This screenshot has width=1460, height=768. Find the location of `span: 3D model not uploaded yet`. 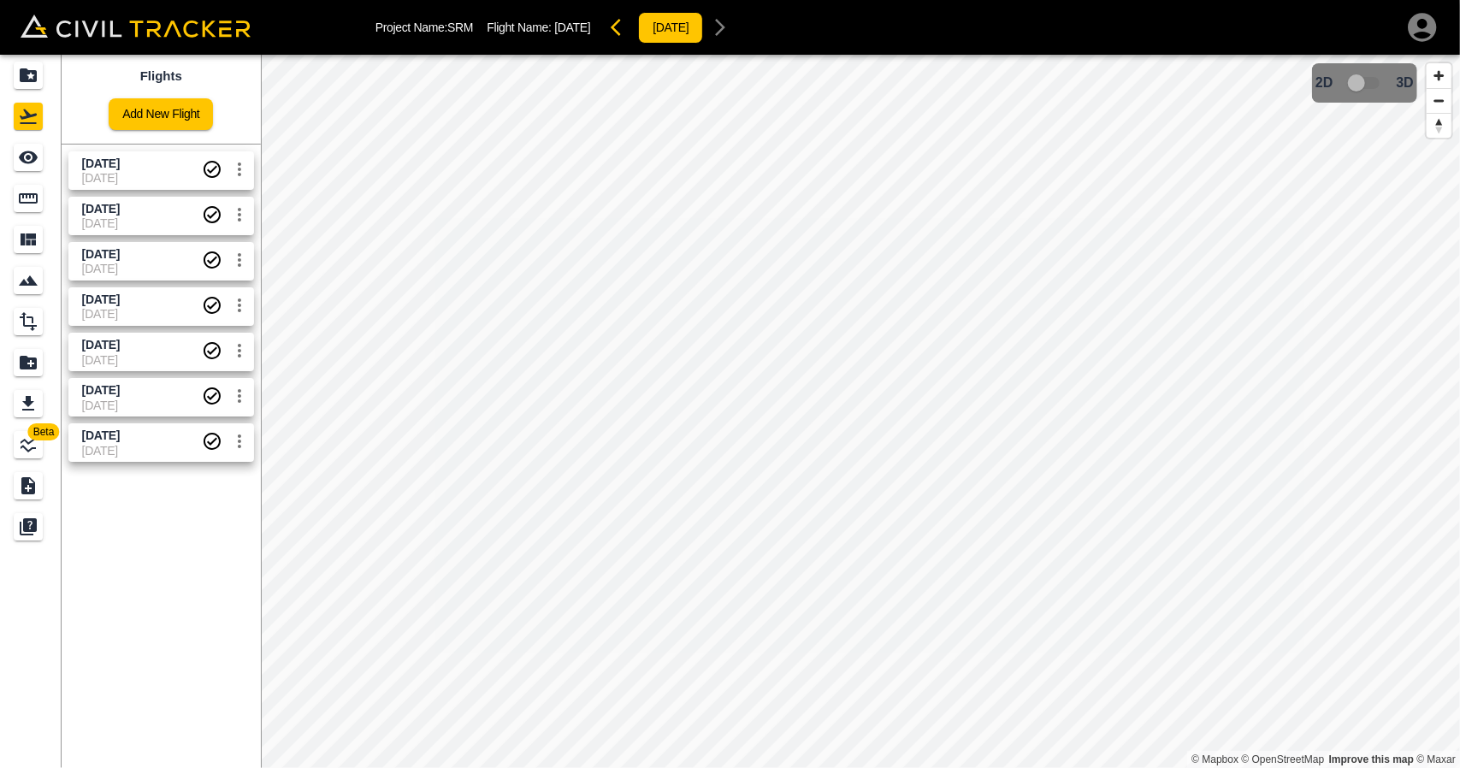

span: 3D model not uploaded yet is located at coordinates (1365, 83).